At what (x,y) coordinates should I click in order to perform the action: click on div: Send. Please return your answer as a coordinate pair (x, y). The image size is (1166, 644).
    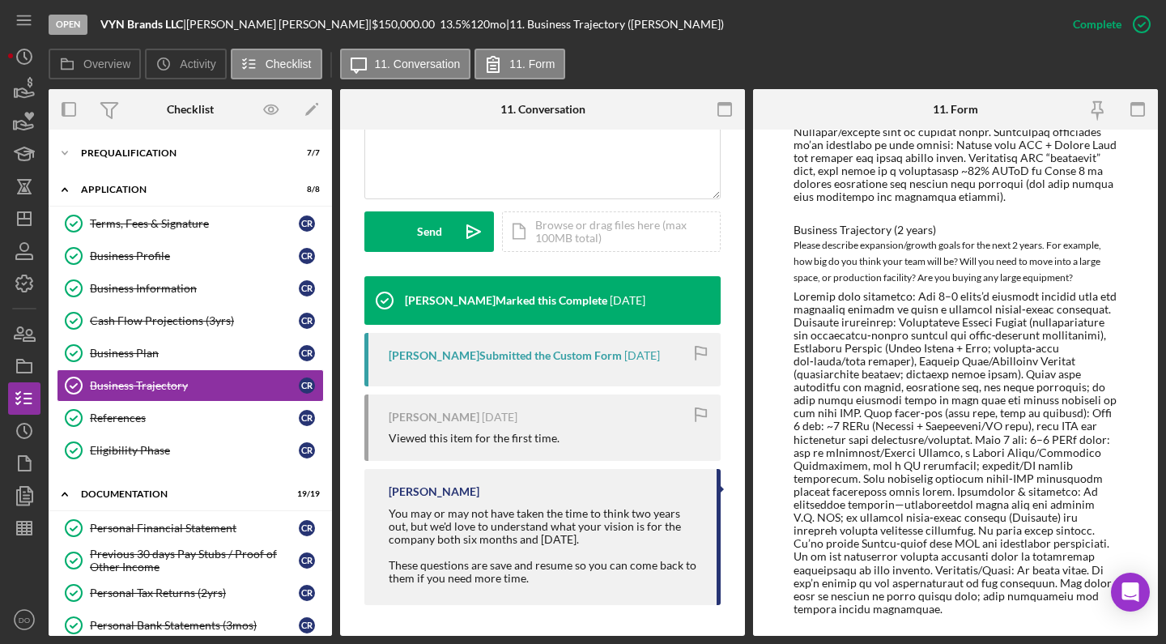
    Looking at the image, I should click on (429, 232).